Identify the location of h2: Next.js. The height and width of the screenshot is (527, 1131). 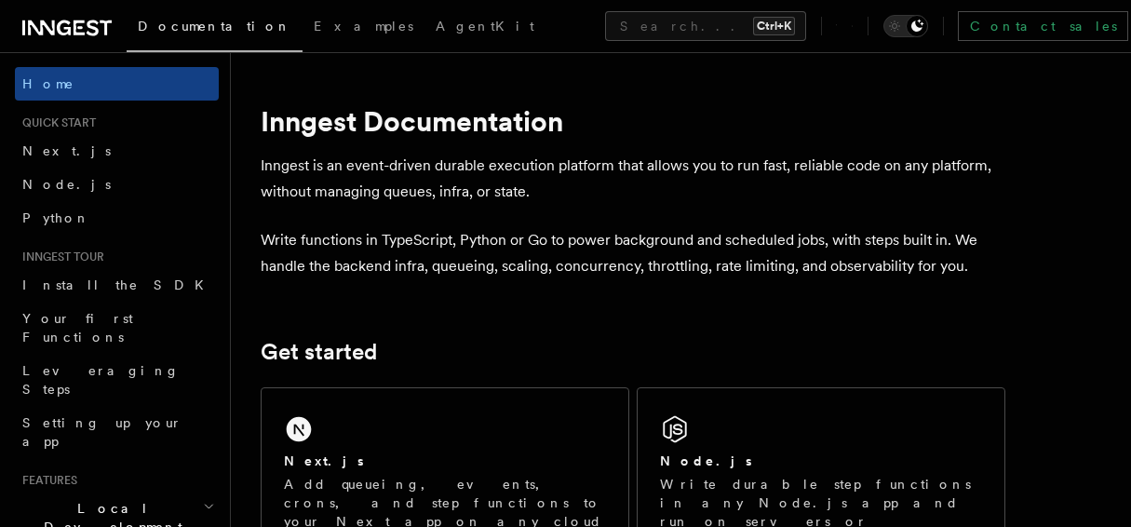
(324, 461).